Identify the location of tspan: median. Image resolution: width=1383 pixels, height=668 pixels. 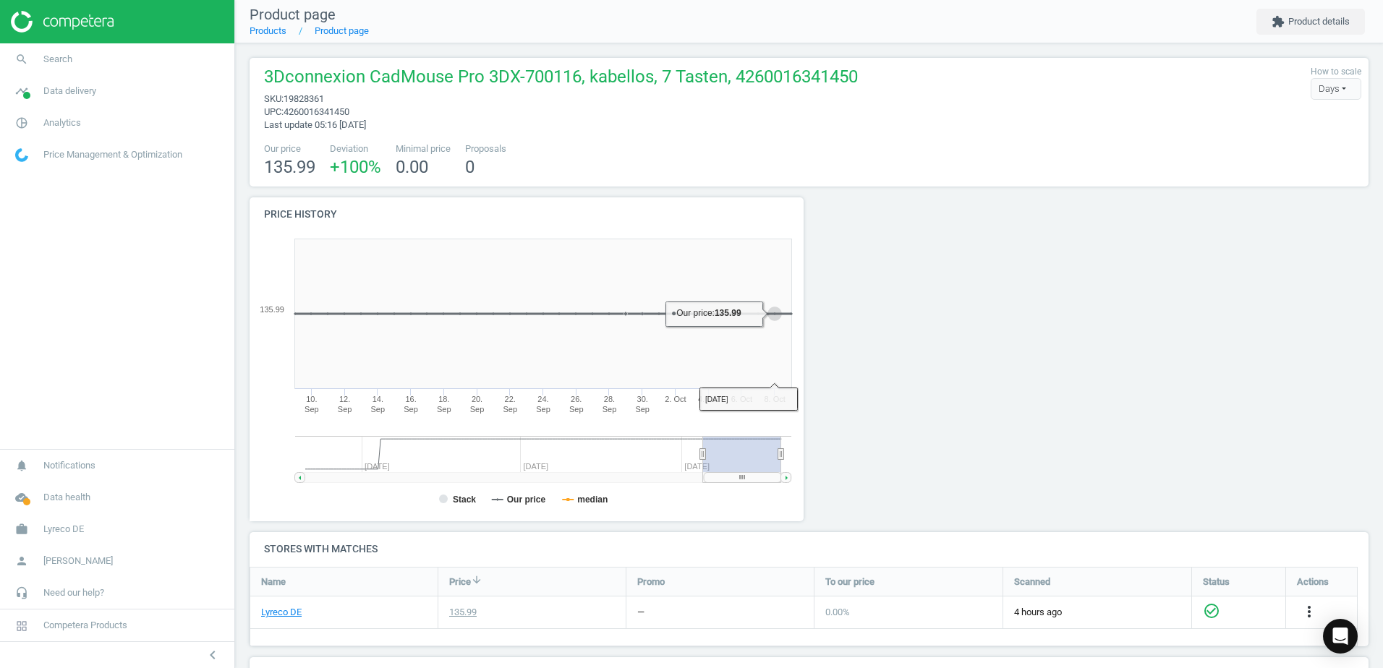
(592, 500).